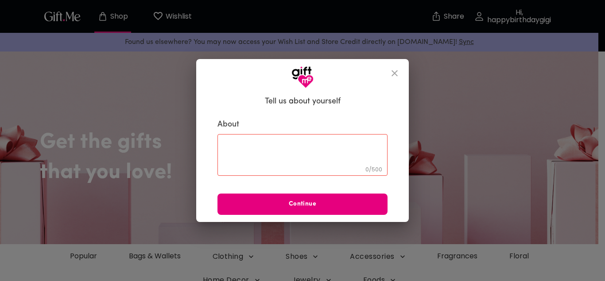  I want to click on span: Continue, so click(303, 204).